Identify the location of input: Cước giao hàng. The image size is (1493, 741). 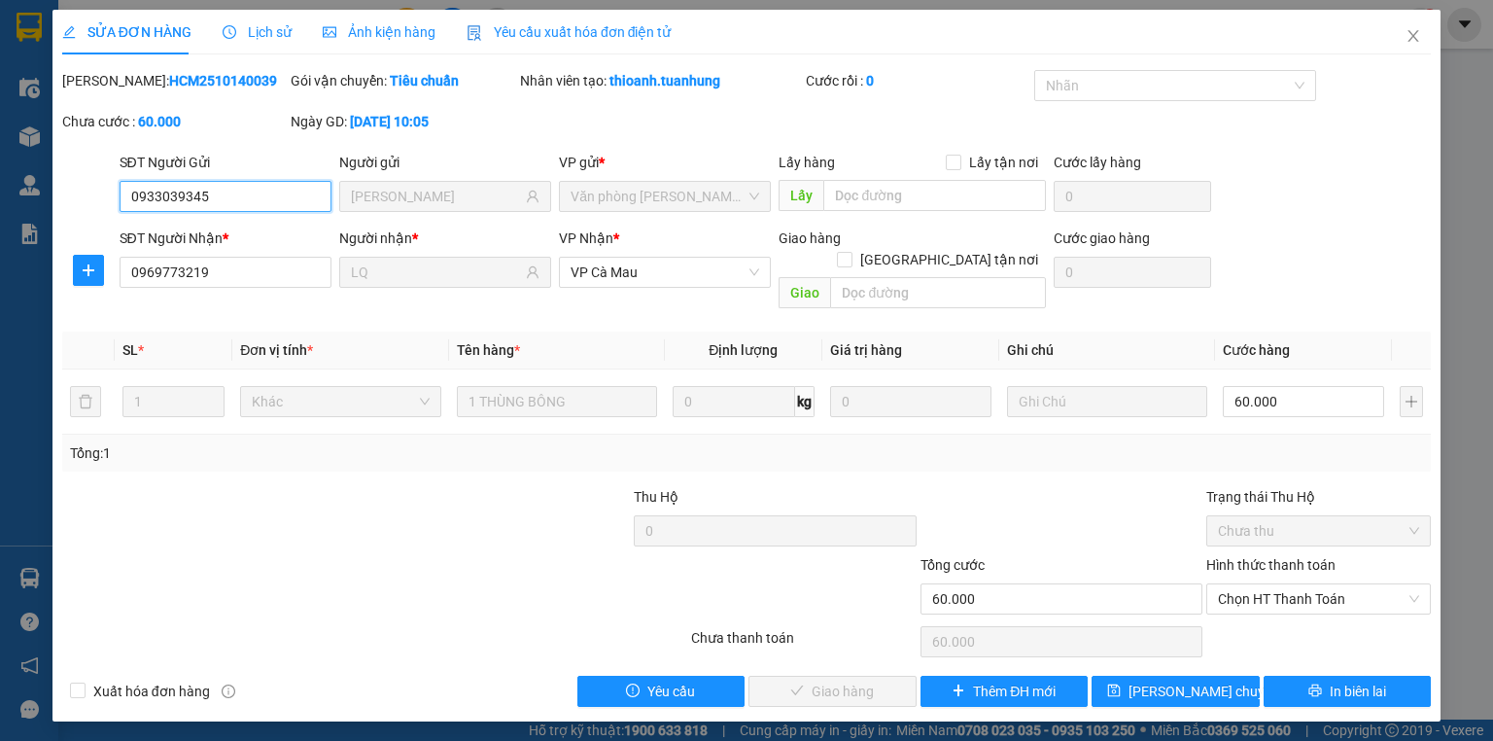
(1133, 272).